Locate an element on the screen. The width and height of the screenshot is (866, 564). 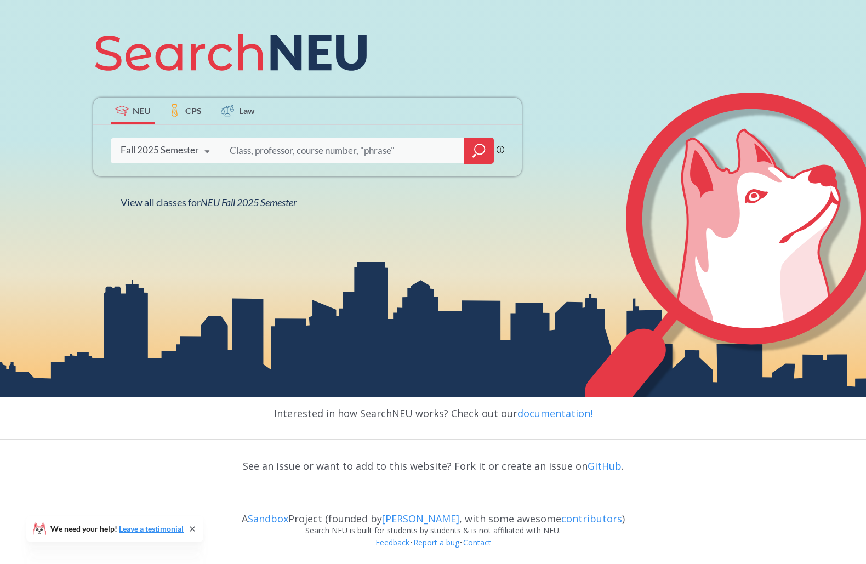
div: Fall 2025 Semester is located at coordinates (159, 150).